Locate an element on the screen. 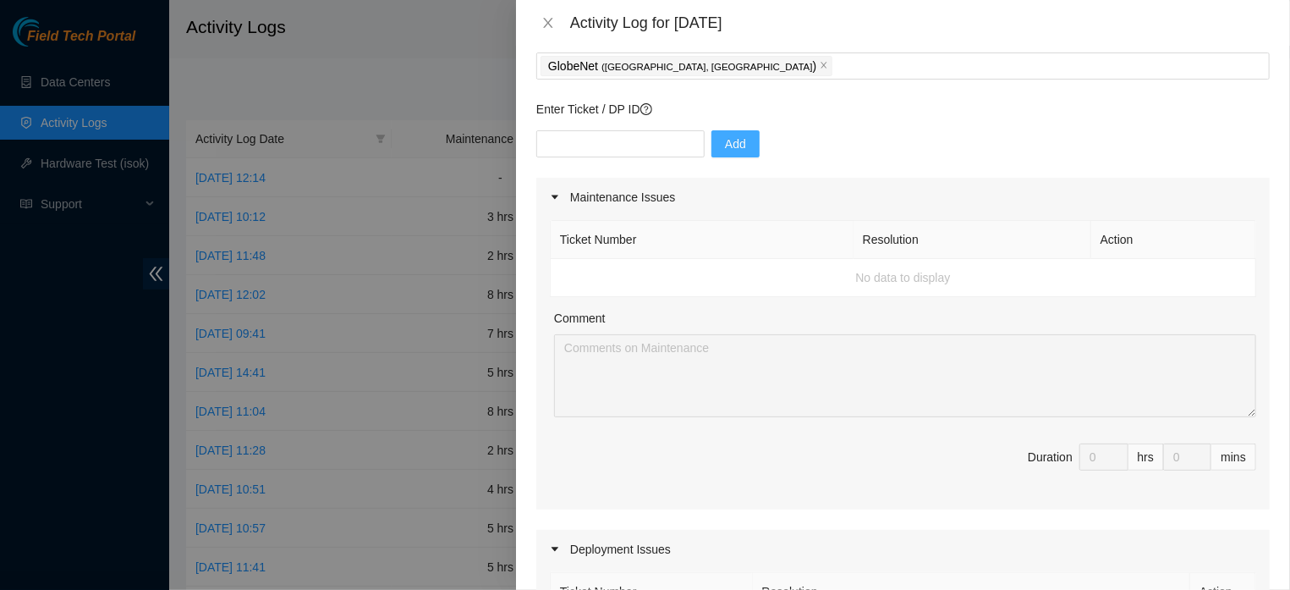 The image size is (1290, 590). label: Comment is located at coordinates (580, 318).